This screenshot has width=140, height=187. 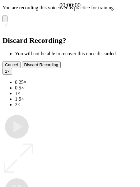 I want to click on li: 0.25×, so click(x=76, y=82).